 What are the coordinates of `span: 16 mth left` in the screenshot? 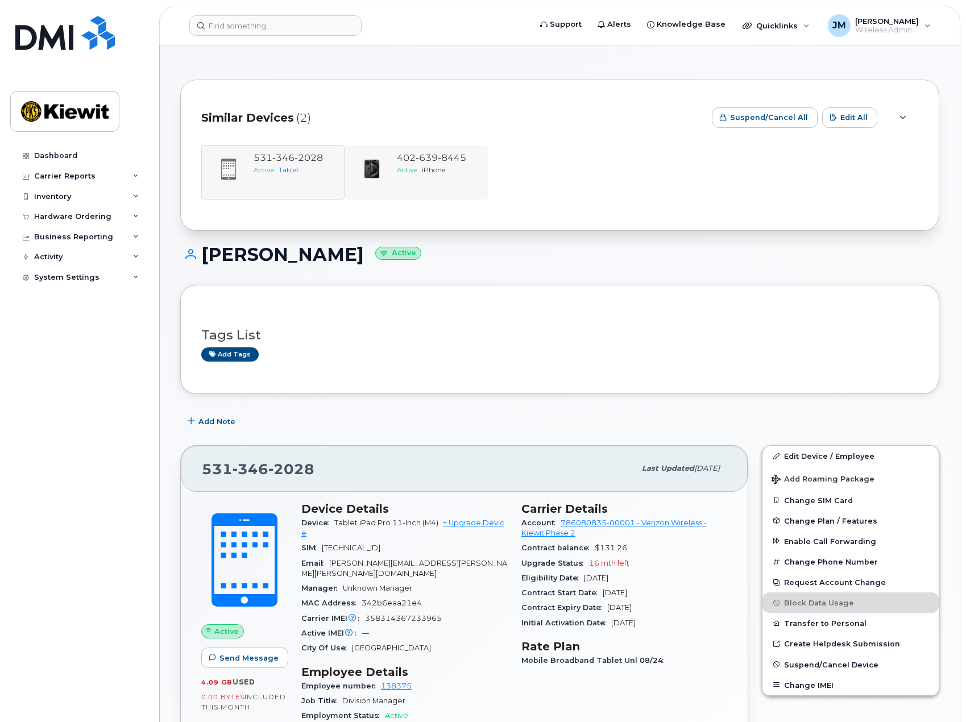 It's located at (609, 563).